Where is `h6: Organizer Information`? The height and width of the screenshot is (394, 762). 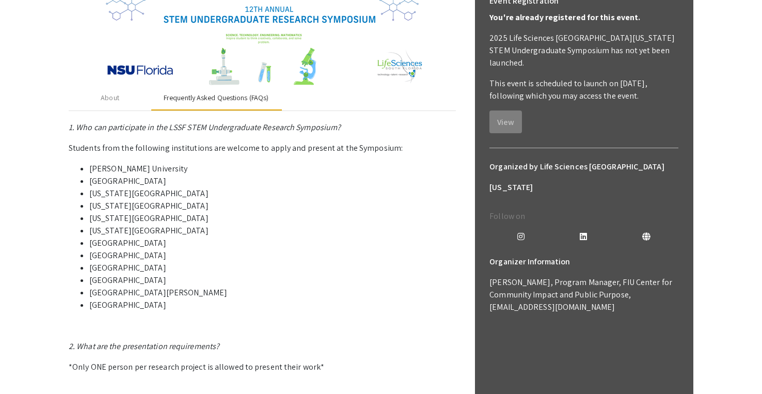 h6: Organizer Information is located at coordinates (584, 262).